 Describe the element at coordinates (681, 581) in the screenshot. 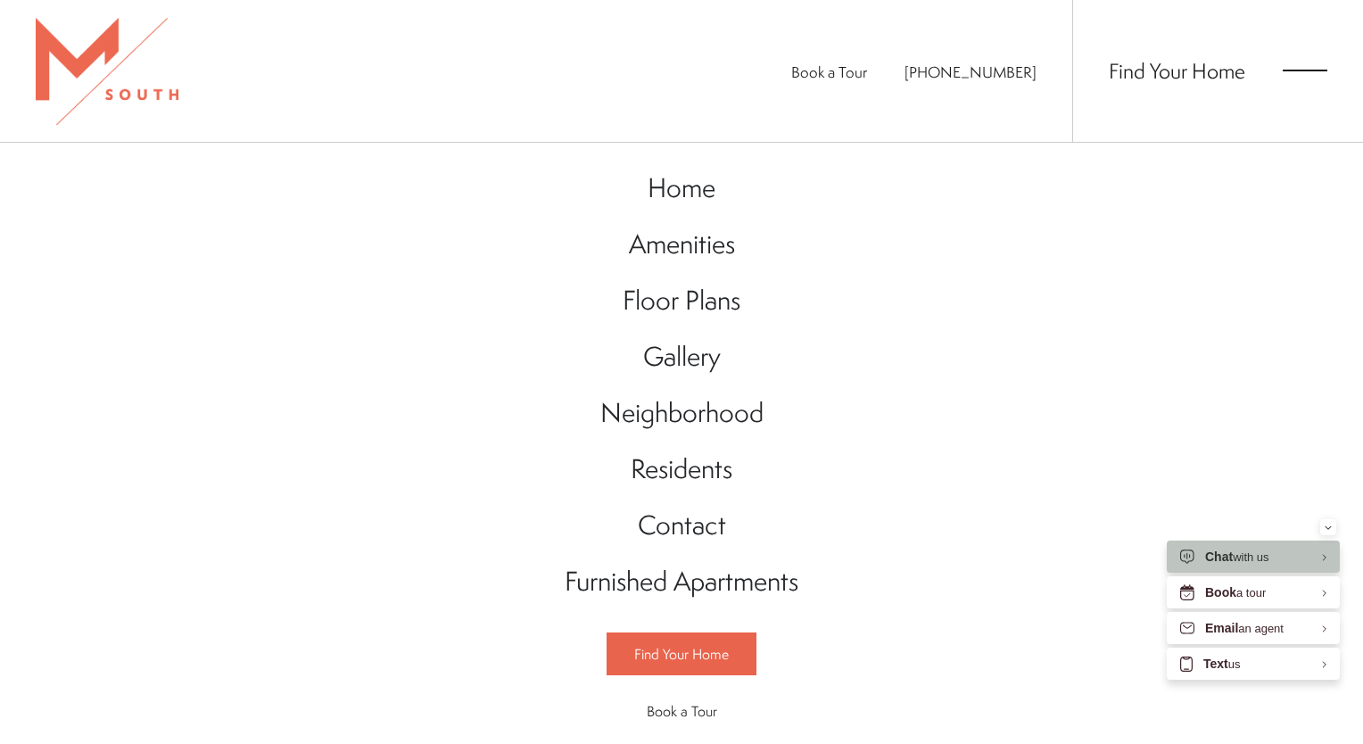

I see `a: Go to Furnished Apartments (opens in a new tab)` at that location.